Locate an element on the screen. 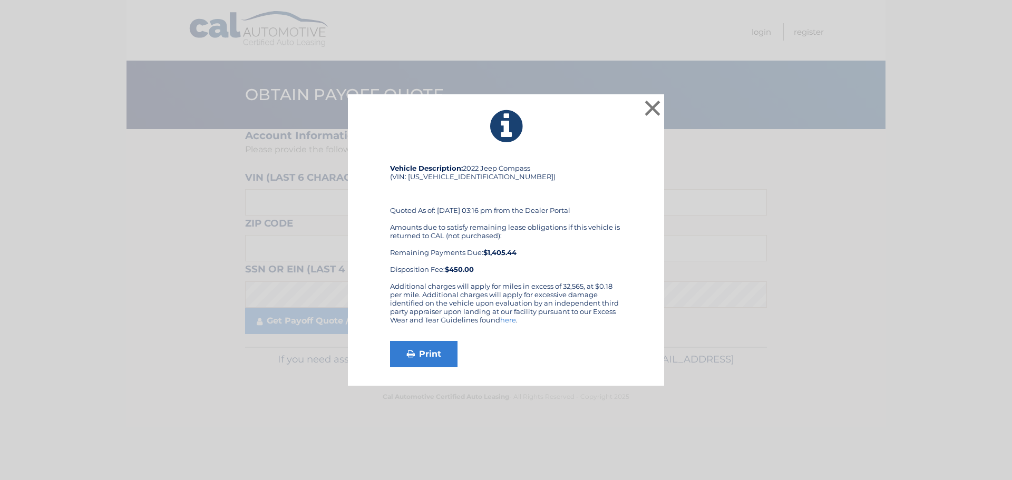 The width and height of the screenshot is (1012, 480). div: Amounts due to satisfy remaining lease obligations if this vehicle is returned to CAL (not purcha... is located at coordinates (506, 248).